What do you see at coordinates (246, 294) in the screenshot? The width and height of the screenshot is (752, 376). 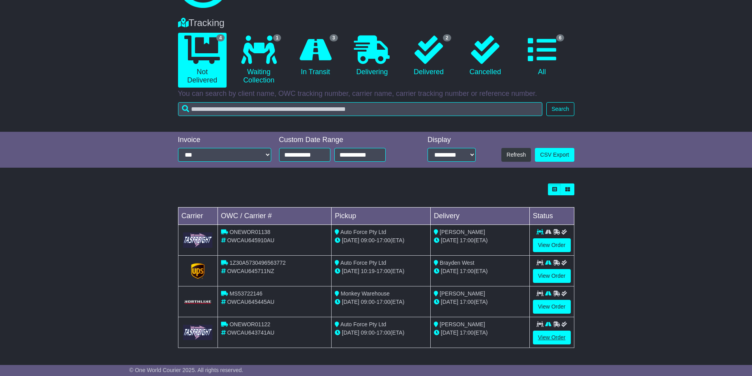 I see `span: MS53722146` at bounding box center [246, 294].